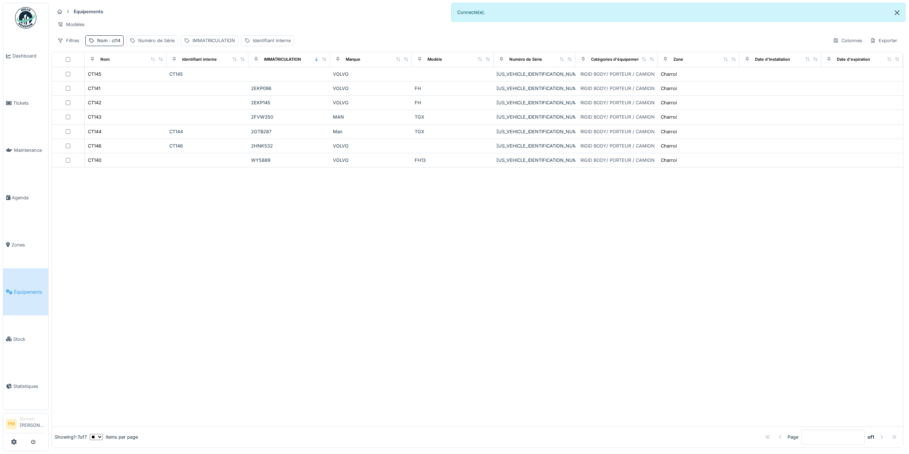  Describe the element at coordinates (26, 197) in the screenshot. I see `a: Agenda` at that location.